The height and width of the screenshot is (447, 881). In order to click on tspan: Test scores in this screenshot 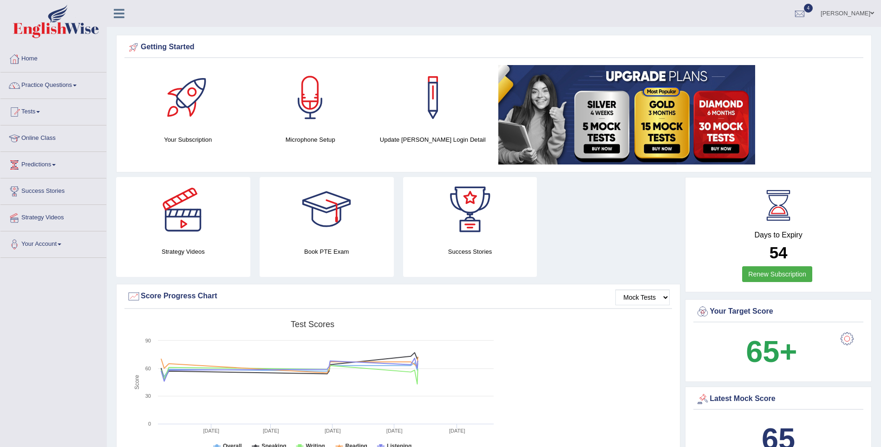, I will do `click(313, 324)`.